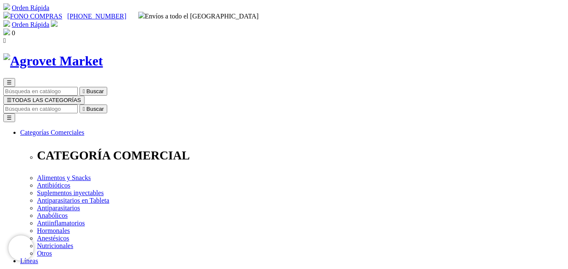 The height and width of the screenshot is (269, 568). I want to click on span: Alimentos y Snacks, so click(64, 178).